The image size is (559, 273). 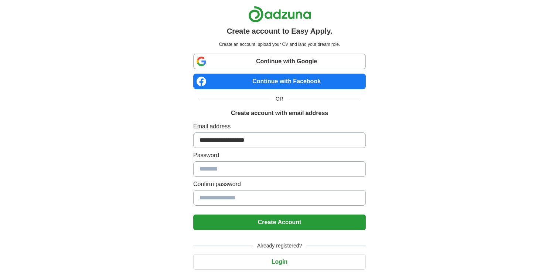 I want to click on label: Password, so click(x=279, y=155).